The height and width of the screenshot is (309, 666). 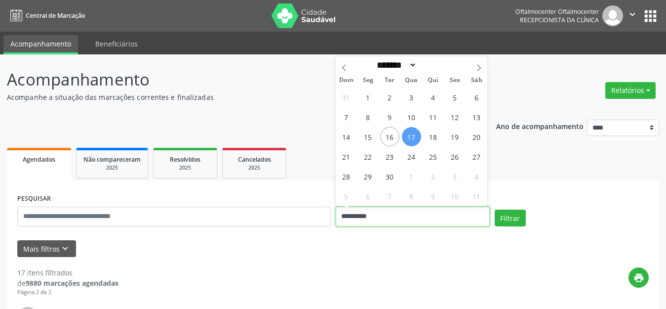 I want to click on span: Setembro 14, 2025, so click(x=346, y=136).